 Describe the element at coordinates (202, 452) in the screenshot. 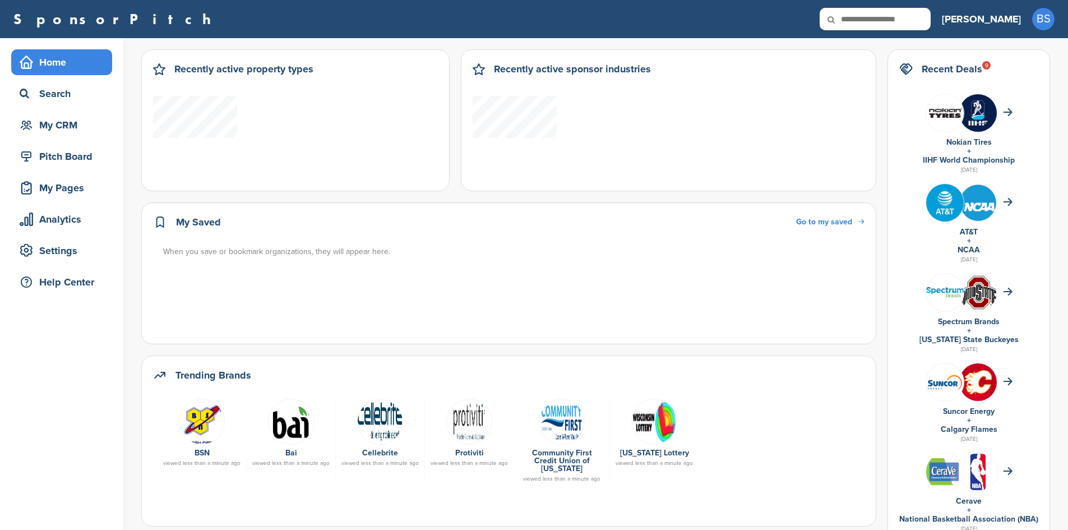

I see `a: BSN` at that location.